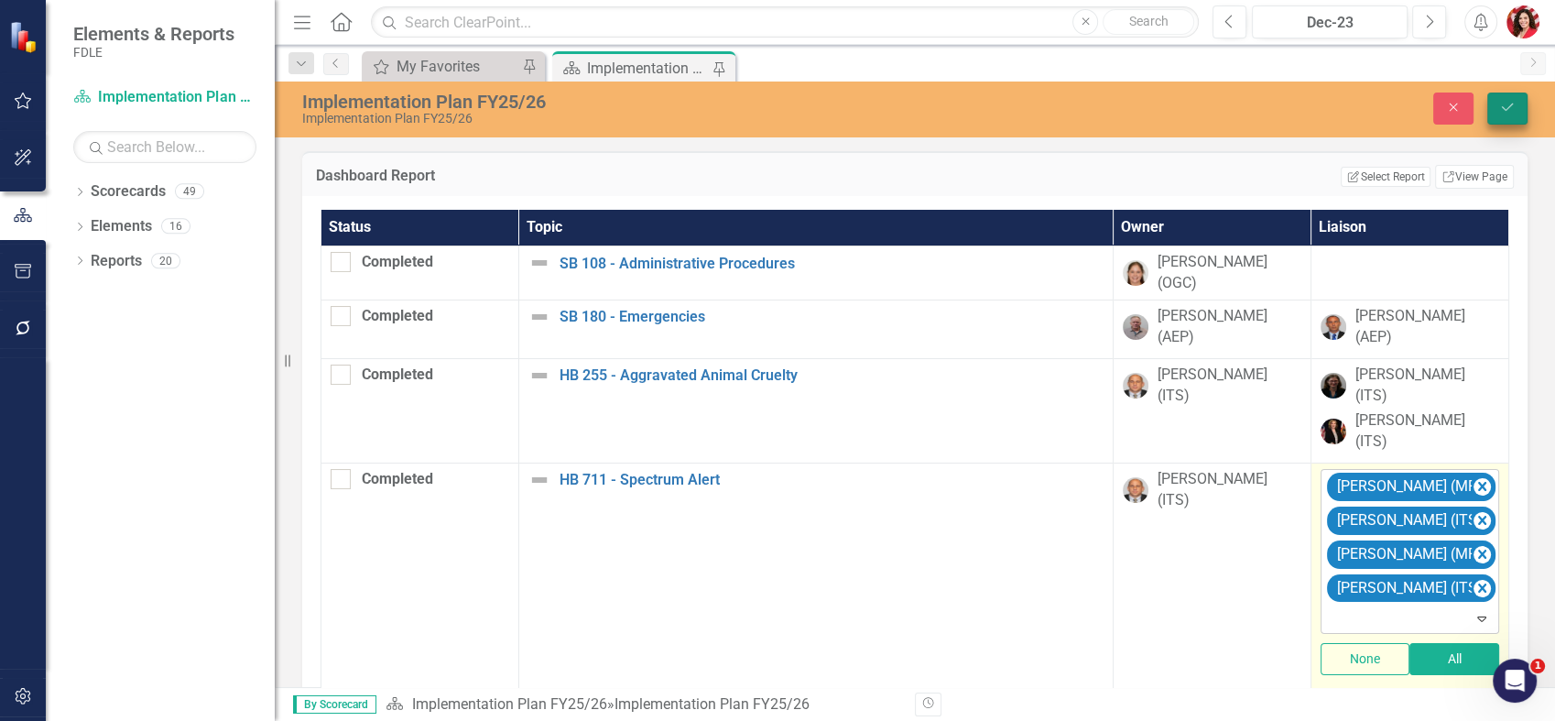 The height and width of the screenshot is (721, 1555). What do you see at coordinates (1481, 486) in the screenshot?
I see `div: Remove Melissa Bujeda (MPOE)` at bounding box center [1481, 486].